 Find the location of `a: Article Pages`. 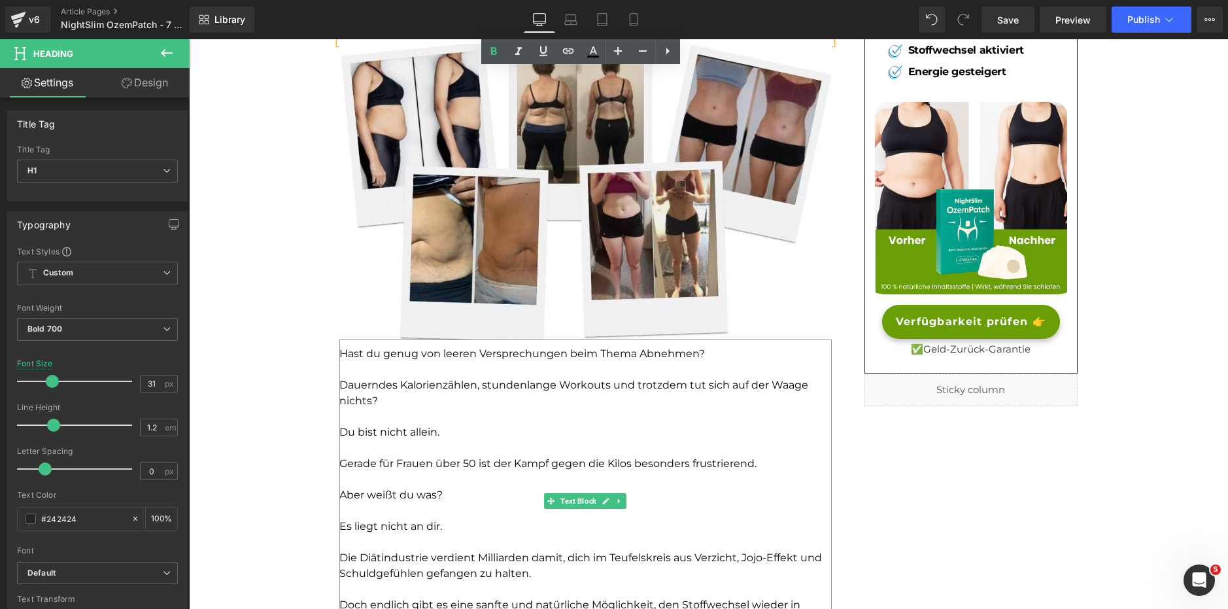

a: Article Pages is located at coordinates (136, 12).